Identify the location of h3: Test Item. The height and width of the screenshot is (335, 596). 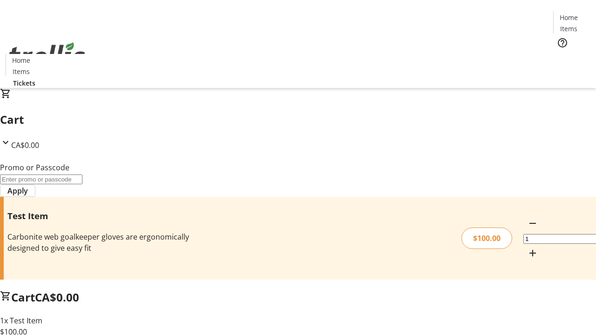
(109, 216).